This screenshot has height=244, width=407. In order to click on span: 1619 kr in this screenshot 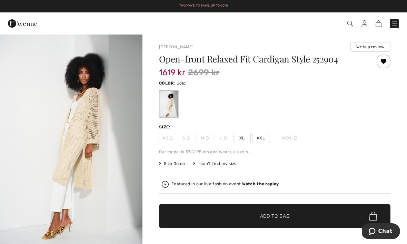, I will do `click(172, 69)`.